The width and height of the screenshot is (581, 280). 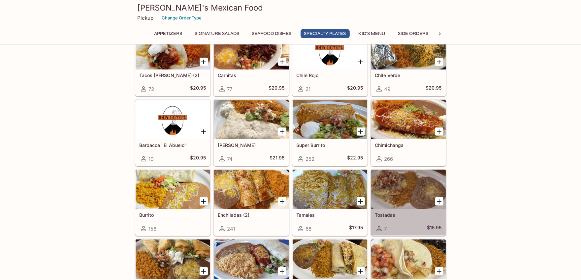 What do you see at coordinates (439, 132) in the screenshot?
I see `button: Add Chimichanga` at bounding box center [439, 132].